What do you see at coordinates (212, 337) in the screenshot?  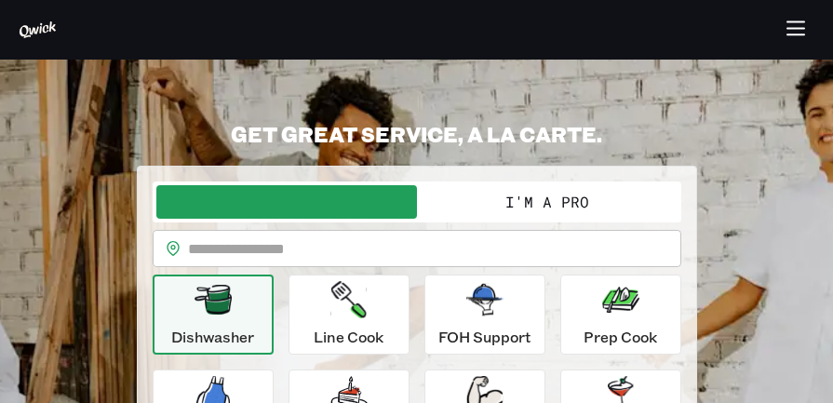 I see `p: Dishwasher` at bounding box center [212, 337].